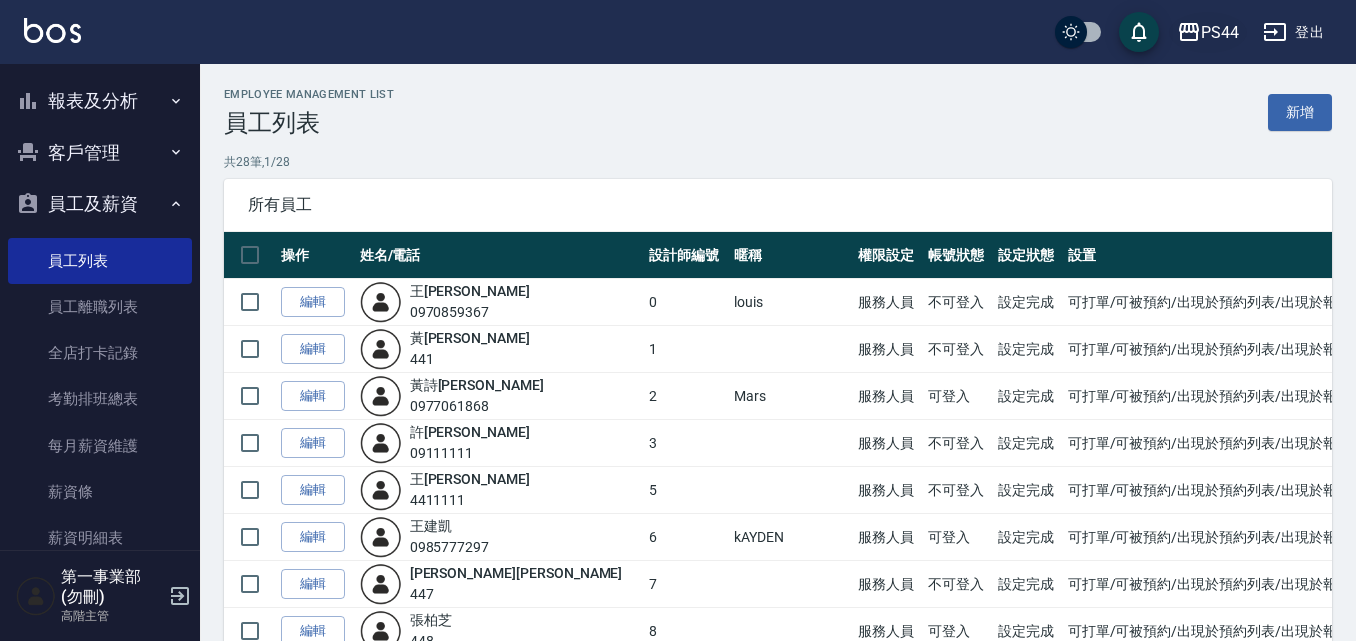 This screenshot has height=641, width=1356. Describe the element at coordinates (686, 443) in the screenshot. I see `td: 3` at that location.